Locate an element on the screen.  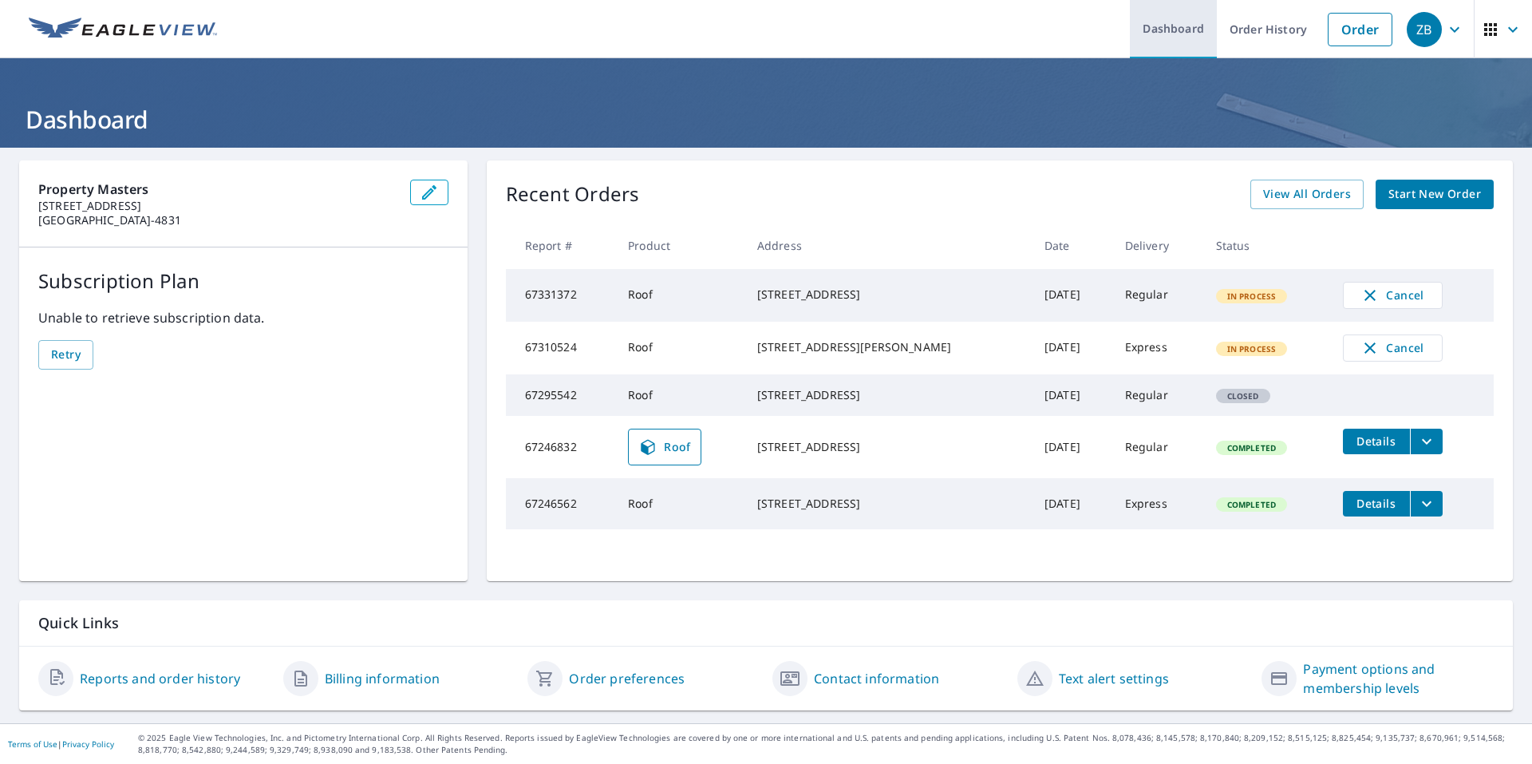
a: View All Orders is located at coordinates (1307, 194).